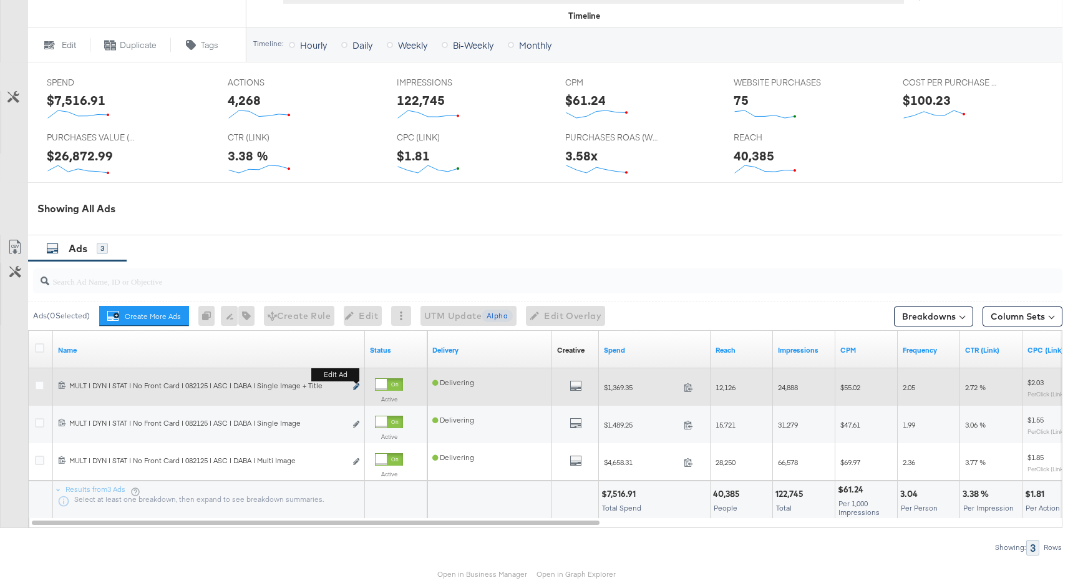 This screenshot has width=1078, height=583. Describe the element at coordinates (859, 507) in the screenshot. I see `span: Per 1,000 Impressions` at that location.